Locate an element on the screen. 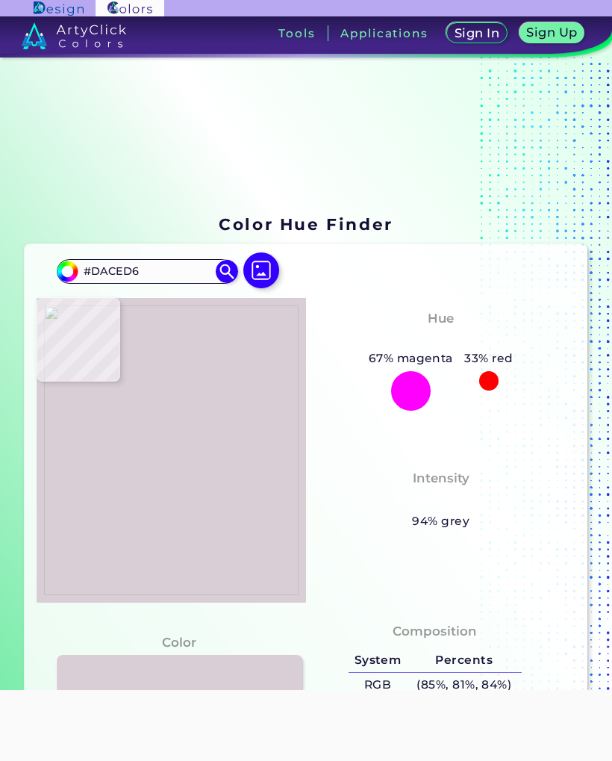  h5: Sign Up is located at coordinates (553, 32).